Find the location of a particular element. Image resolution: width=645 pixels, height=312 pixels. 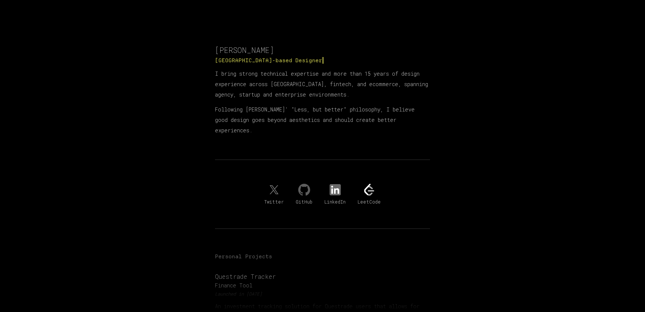

h2: Personal Projects is located at coordinates (322, 257).